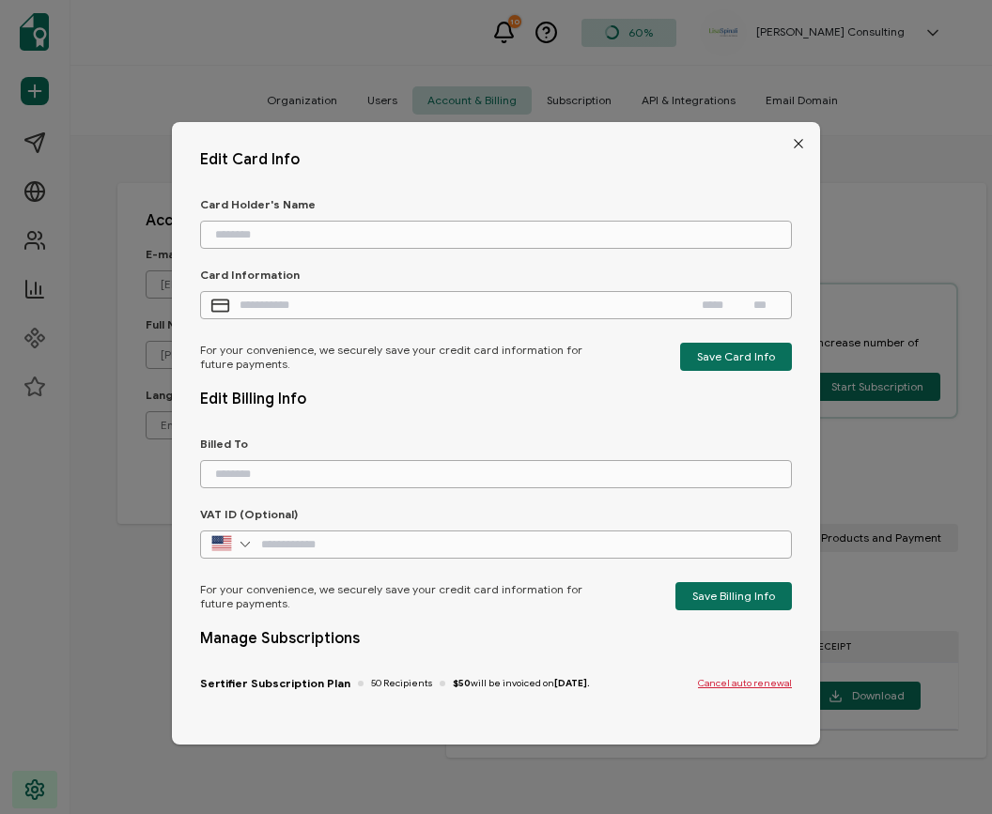 Image resolution: width=992 pixels, height=814 pixels. Describe the element at coordinates (401, 684) in the screenshot. I see `span: 50 Recipients` at that location.